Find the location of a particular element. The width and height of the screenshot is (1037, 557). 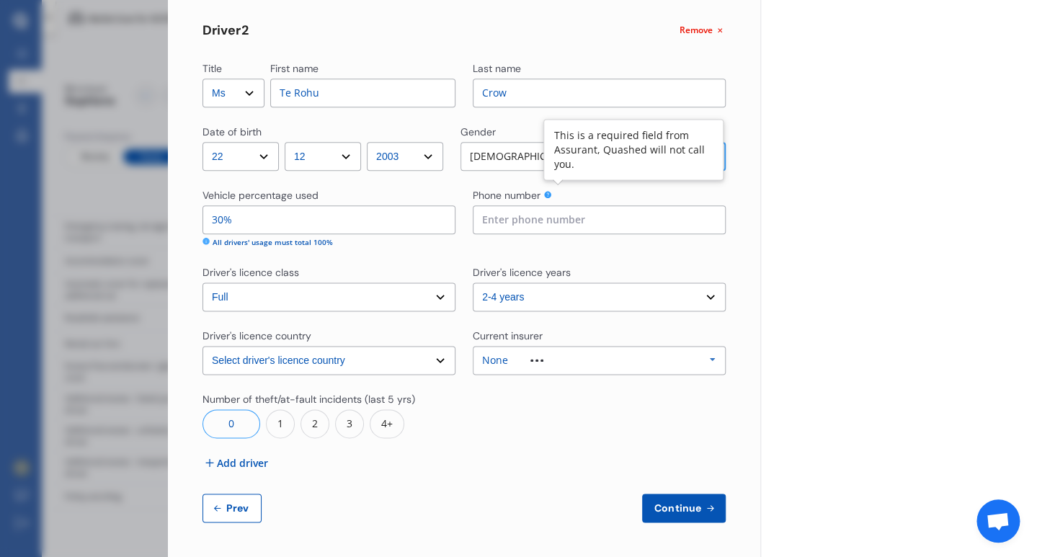

span: Prev is located at coordinates (238, 508).